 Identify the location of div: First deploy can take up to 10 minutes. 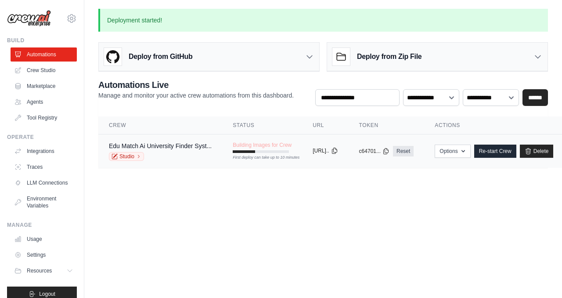
(261, 158).